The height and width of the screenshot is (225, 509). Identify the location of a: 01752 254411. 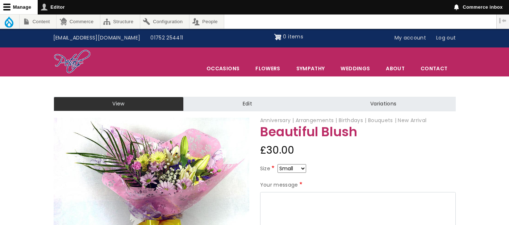
(167, 38).